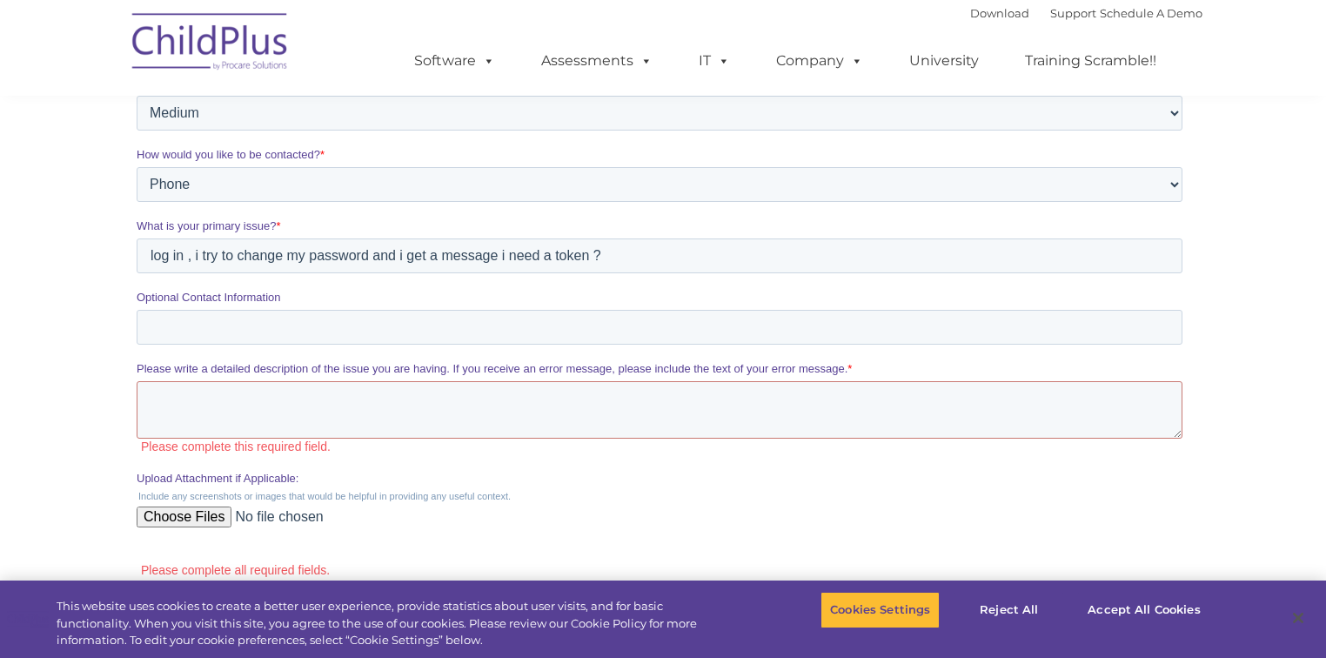 The height and width of the screenshot is (658, 1326). I want to click on a: Training Scramble!!, so click(1091, 61).